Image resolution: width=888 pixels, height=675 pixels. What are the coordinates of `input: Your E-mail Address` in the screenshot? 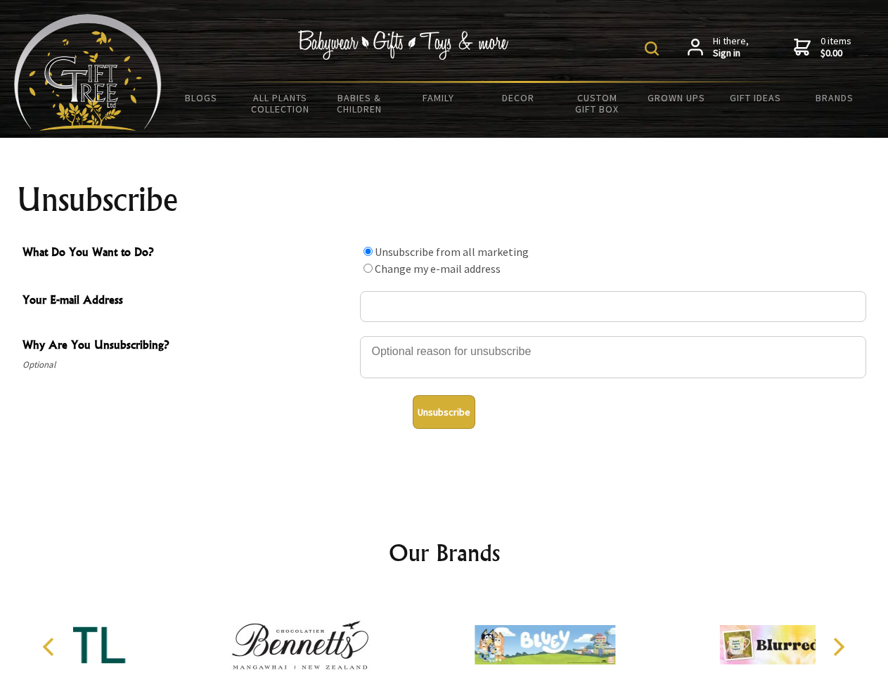 It's located at (613, 307).